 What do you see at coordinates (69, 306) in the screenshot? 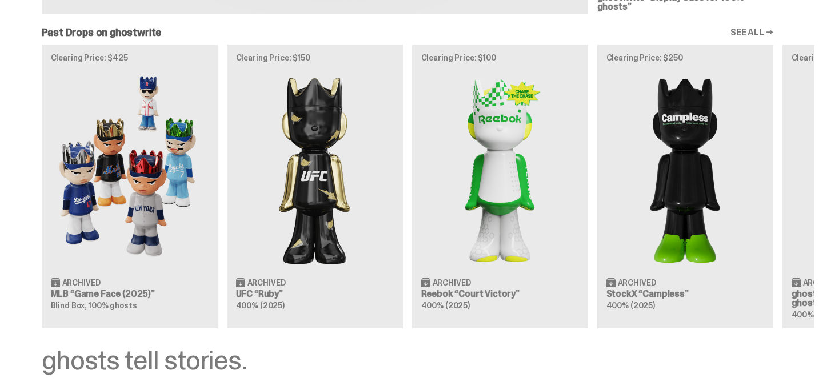
I see `span: Blind Box,` at bounding box center [69, 306].